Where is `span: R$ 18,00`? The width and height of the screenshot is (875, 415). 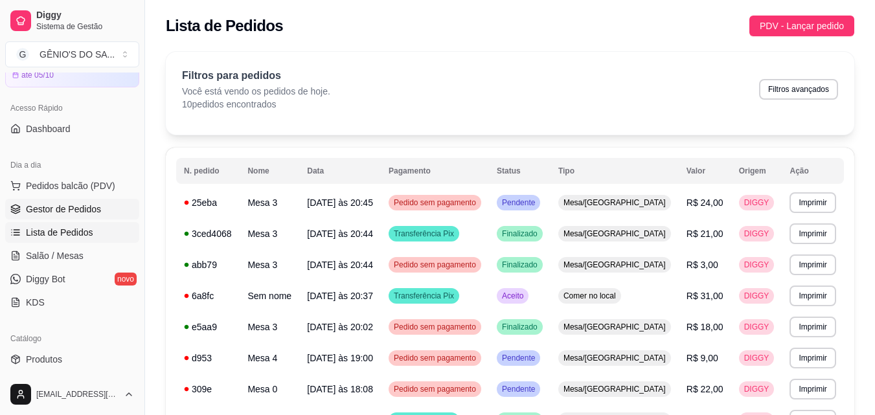 span: R$ 18,00 is located at coordinates (705, 327).